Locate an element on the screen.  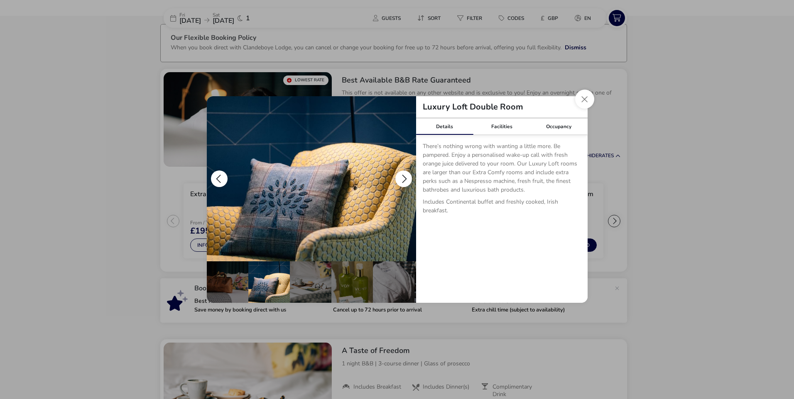
h2: Luxury Loft Double Room is located at coordinates (473, 107).